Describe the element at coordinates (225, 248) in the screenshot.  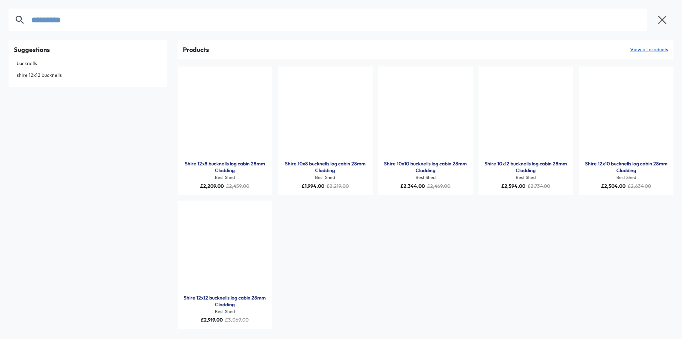
I see `img: Shire 12x12 bucknells log cabin 28mm Cladding - Best Shed` at that location.